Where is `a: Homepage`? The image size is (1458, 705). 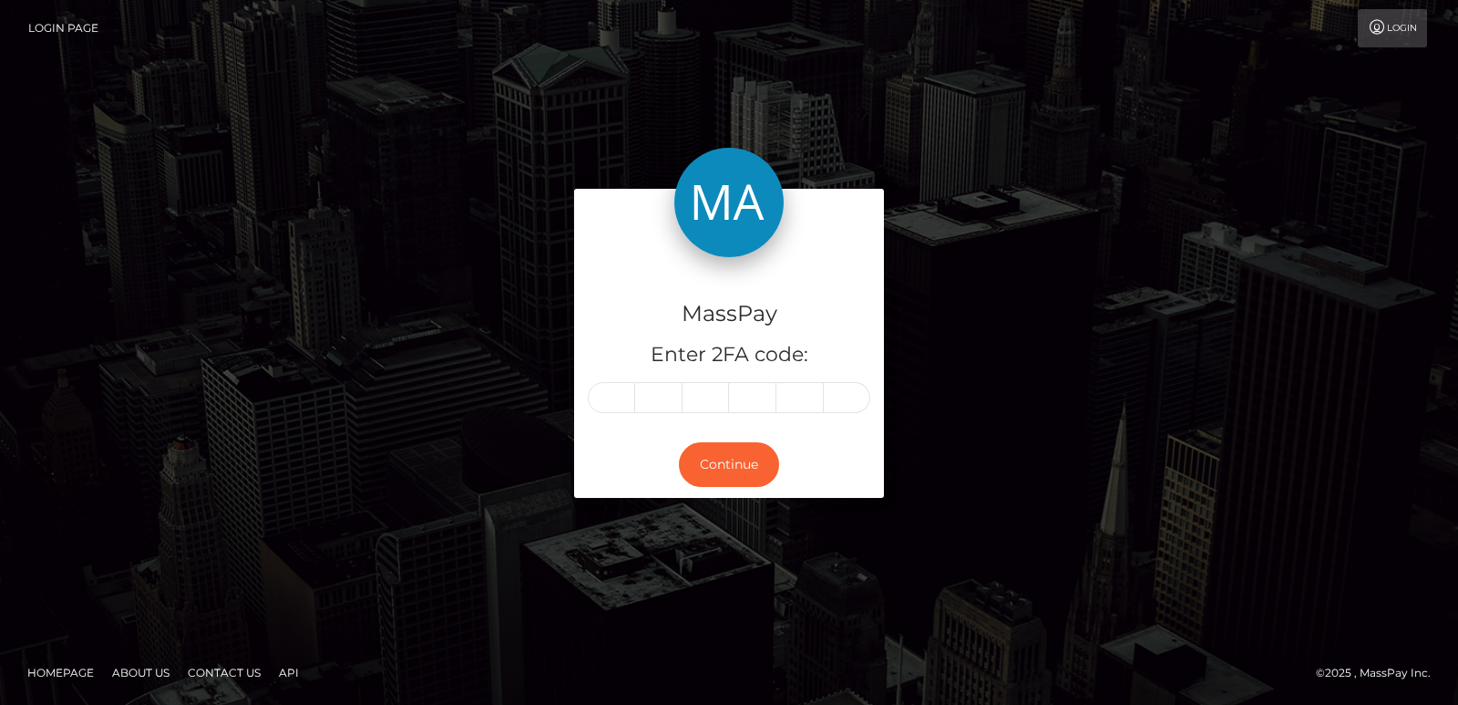
a: Homepage is located at coordinates (60, 672).